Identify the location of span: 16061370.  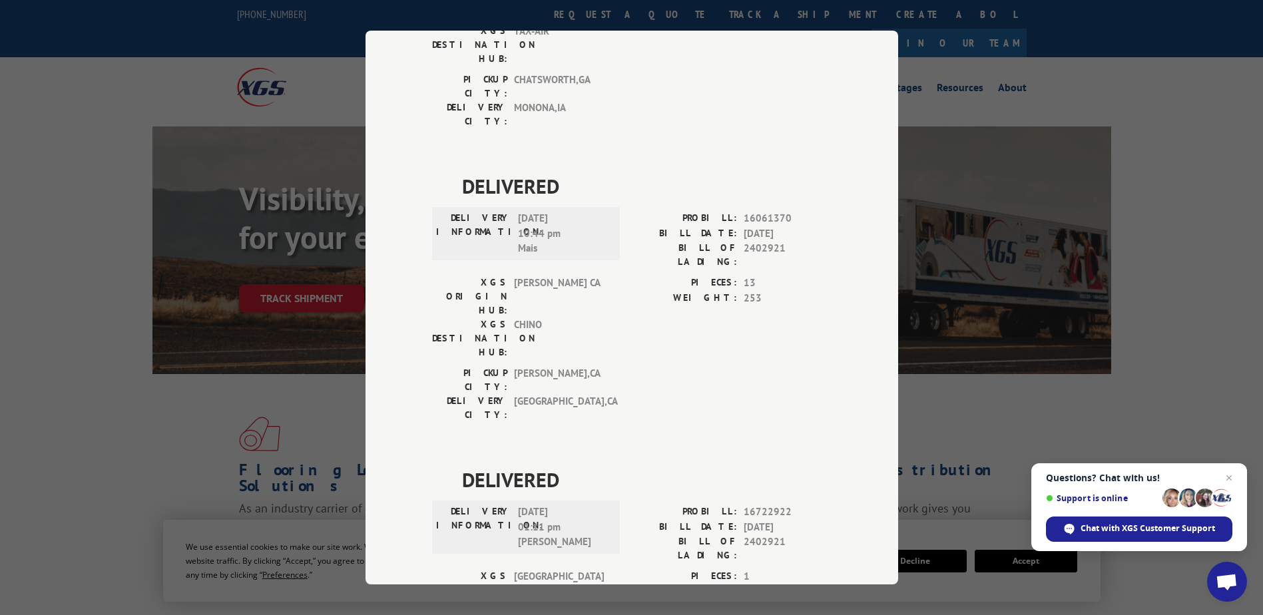
(788, 218).